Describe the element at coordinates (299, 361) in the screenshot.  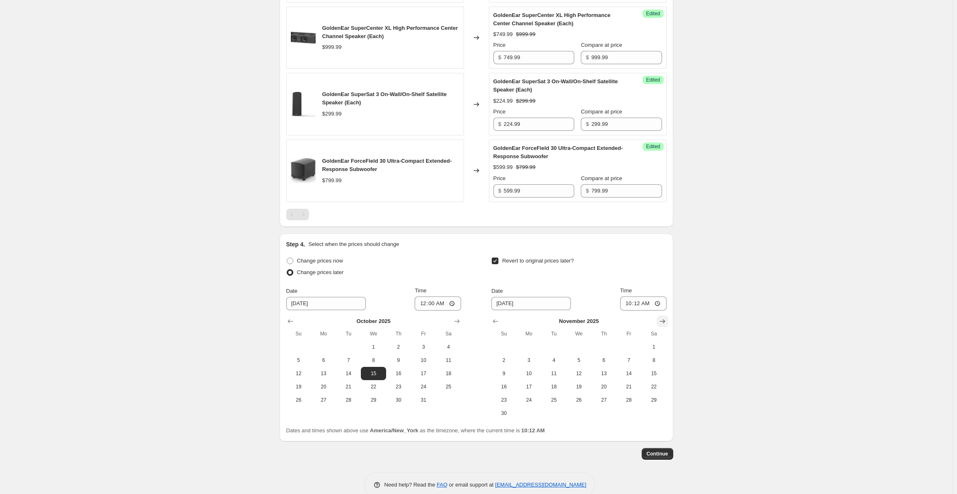
I see `span: 5` at that location.